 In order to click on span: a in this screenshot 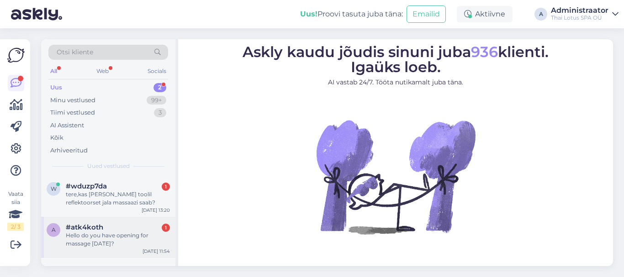, I will do `click(53, 230)`.